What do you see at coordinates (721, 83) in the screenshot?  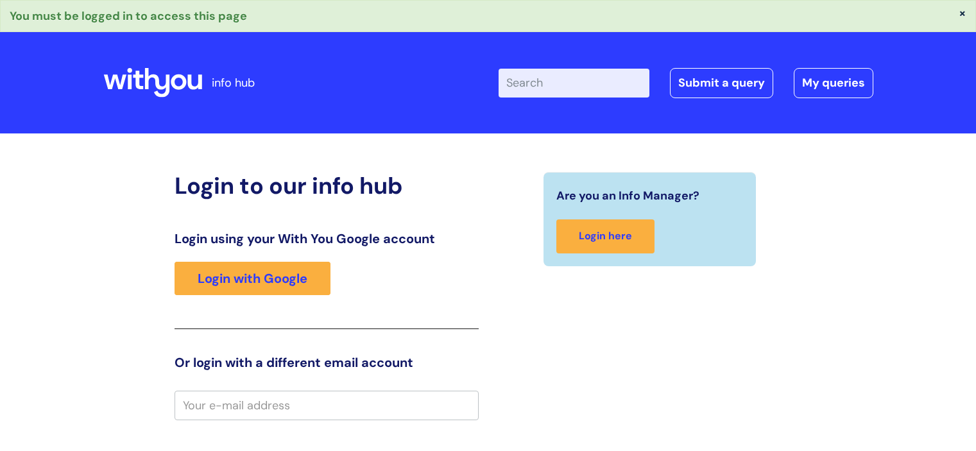 I see `a: Submit a query` at bounding box center [721, 83].